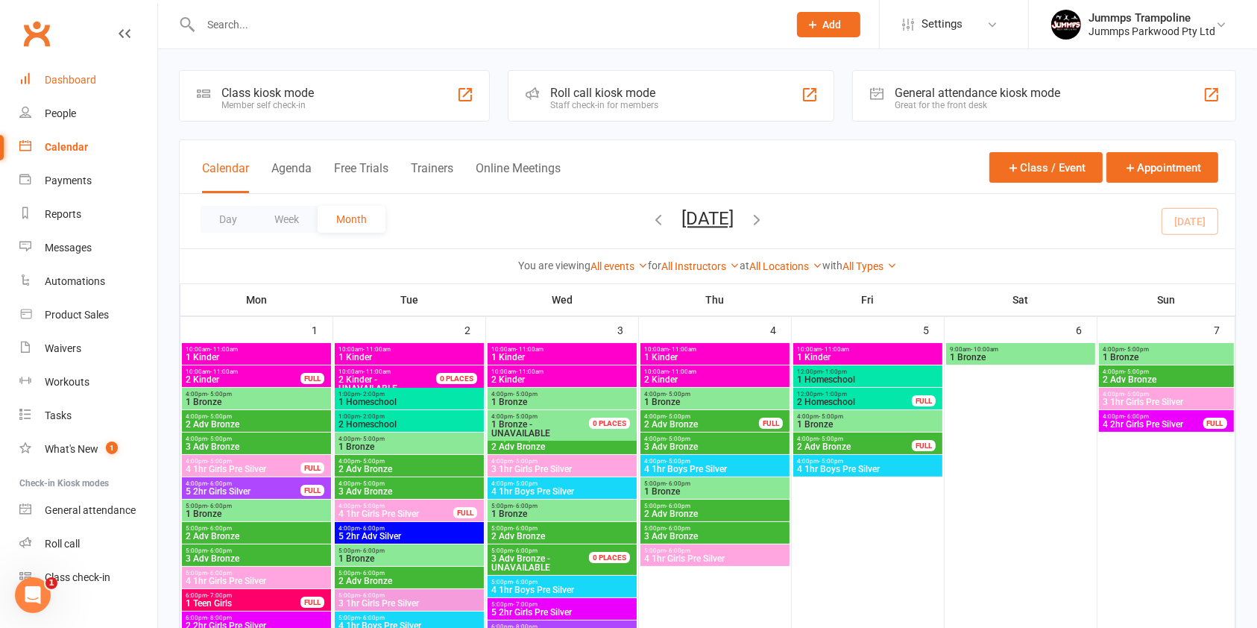 The width and height of the screenshot is (1257, 628). Describe the element at coordinates (361, 177) in the screenshot. I see `button: Free Trials` at that location.